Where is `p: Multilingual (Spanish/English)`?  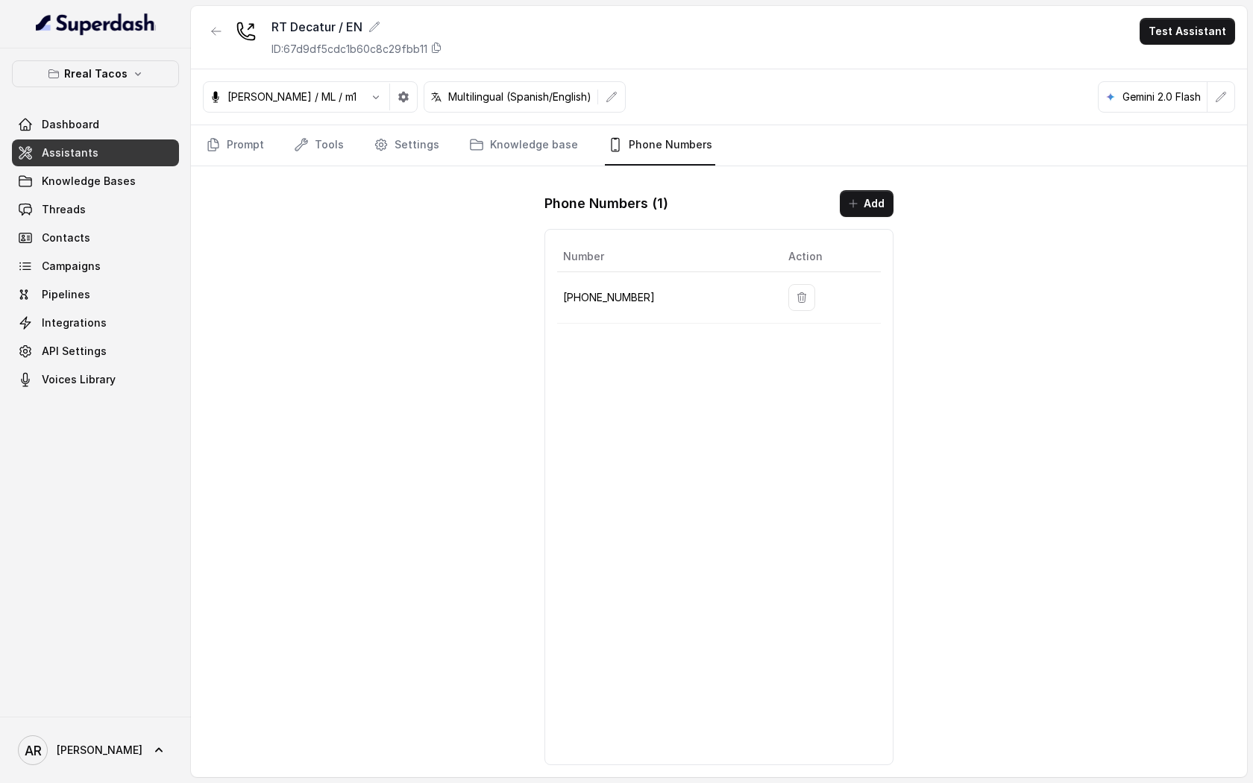
p: Multilingual (Spanish/English) is located at coordinates (520, 97).